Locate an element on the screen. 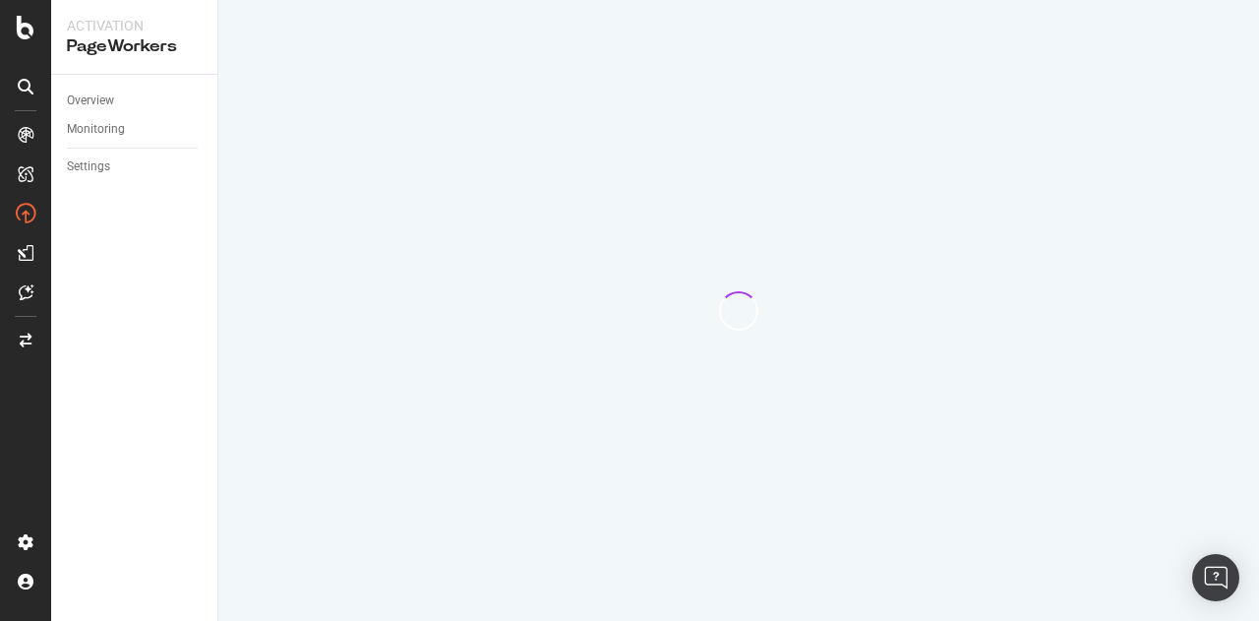 This screenshot has width=1259, height=621. div: Monitoring is located at coordinates (95, 129).